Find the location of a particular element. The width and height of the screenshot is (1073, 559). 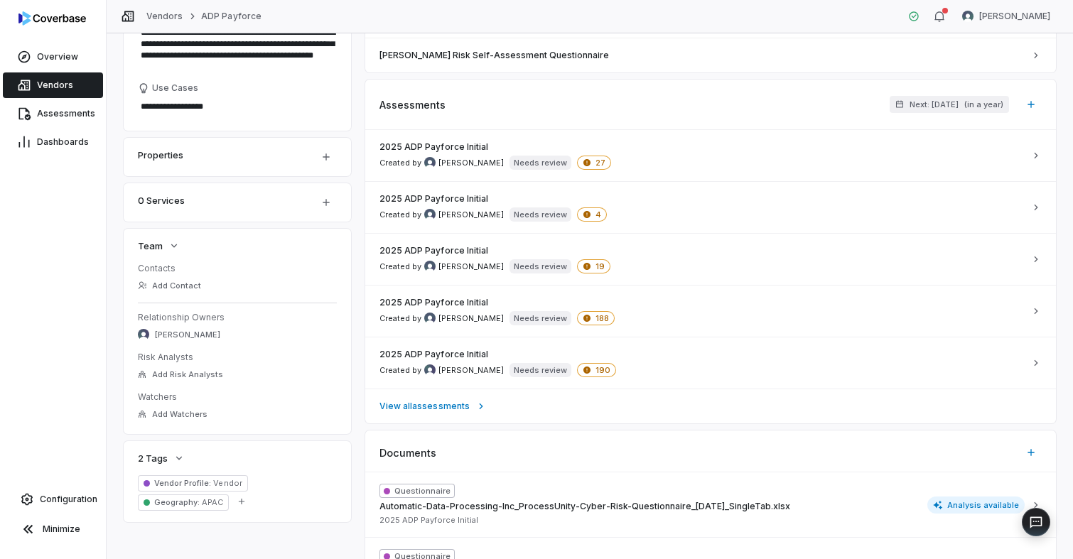

span: Documents is located at coordinates (408, 453).